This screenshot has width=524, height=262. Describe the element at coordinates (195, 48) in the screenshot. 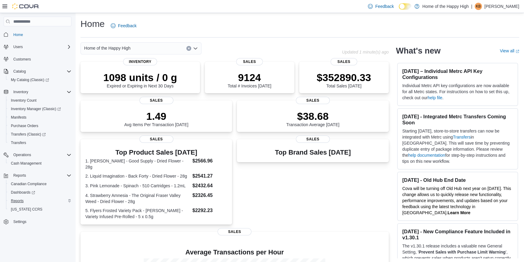

I see `button: Open list of options` at that location.